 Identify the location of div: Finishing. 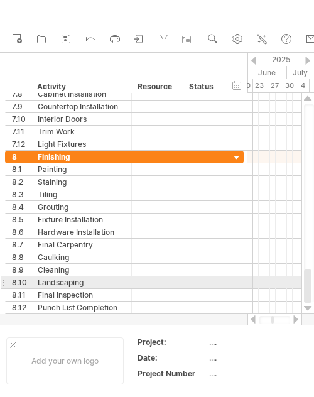
(81, 156).